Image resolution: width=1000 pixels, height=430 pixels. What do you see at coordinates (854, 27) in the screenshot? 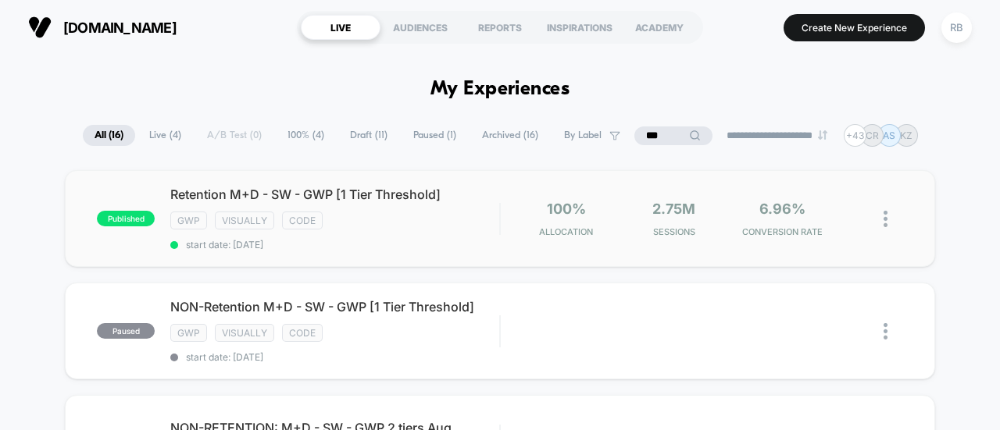
I see `button: Create New Experience` at bounding box center [854, 27].